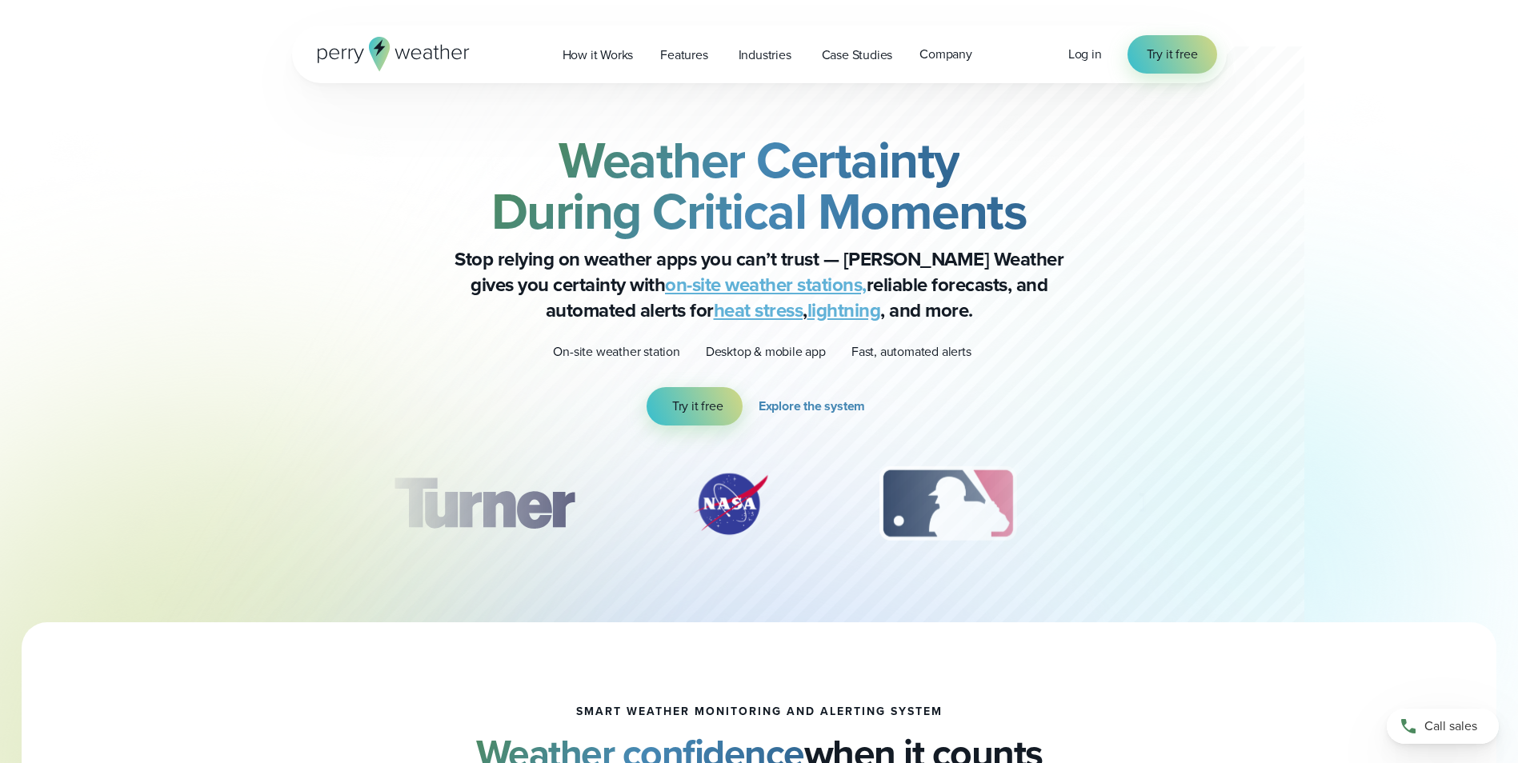  I want to click on img: PGA.svg, so click(1173, 504).